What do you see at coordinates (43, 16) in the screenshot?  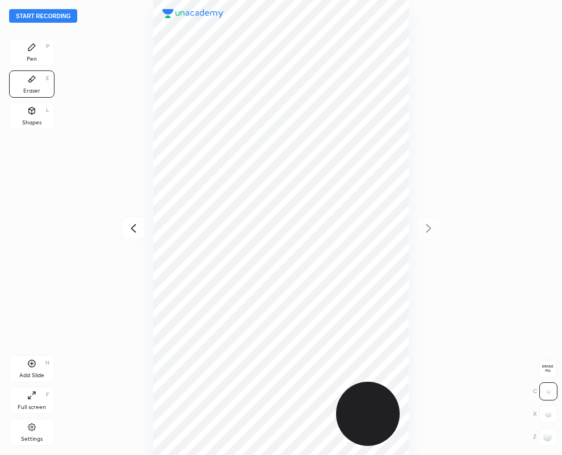 I see `button: Start recording` at bounding box center [43, 16].